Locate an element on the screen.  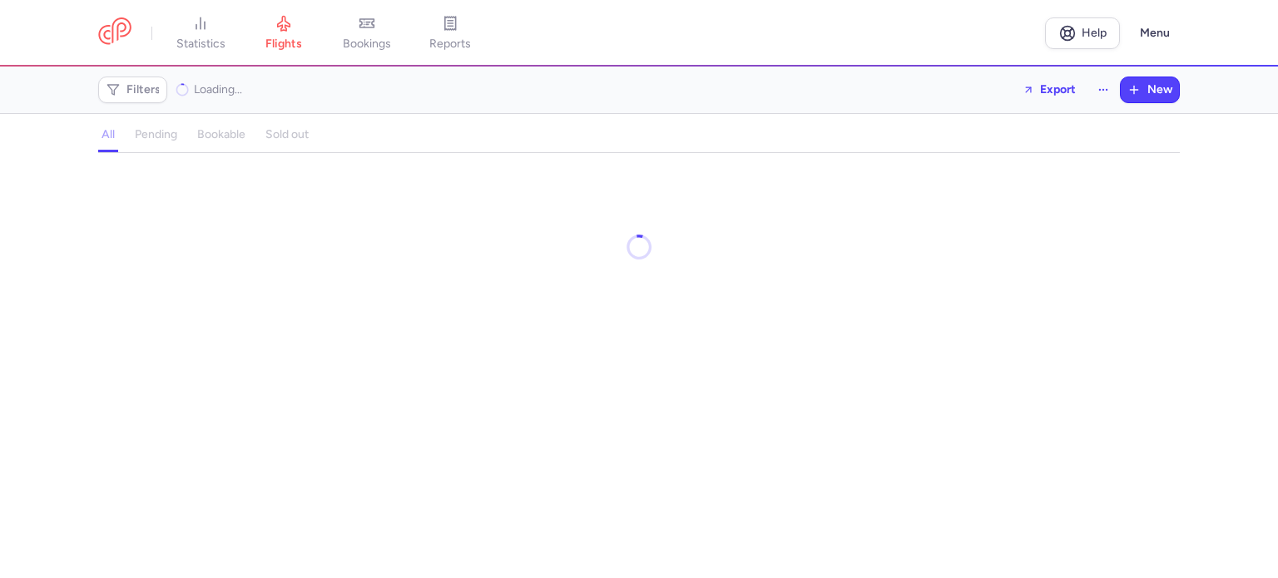
span: Help is located at coordinates (1094, 32).